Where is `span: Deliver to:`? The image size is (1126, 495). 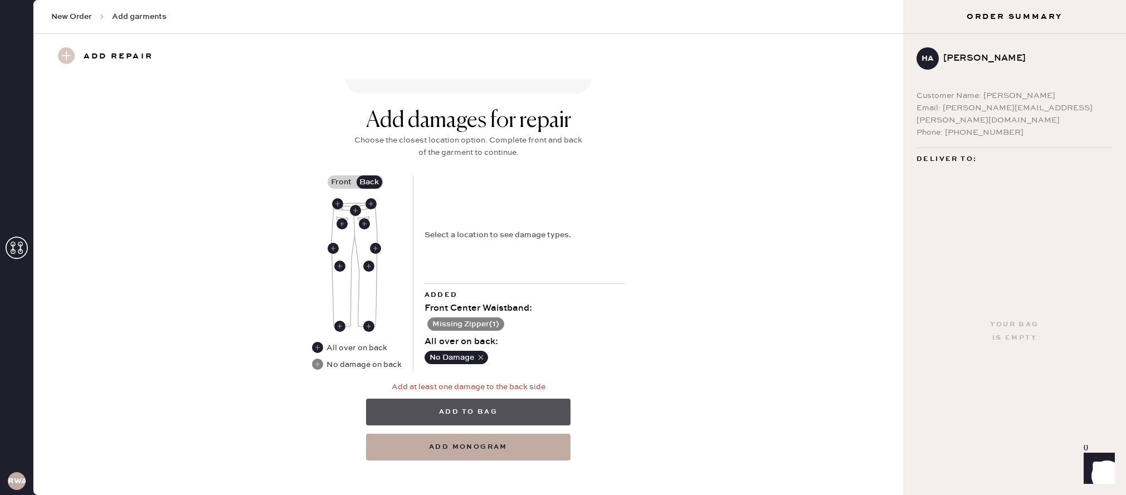
span: Deliver to: is located at coordinates (947, 159).